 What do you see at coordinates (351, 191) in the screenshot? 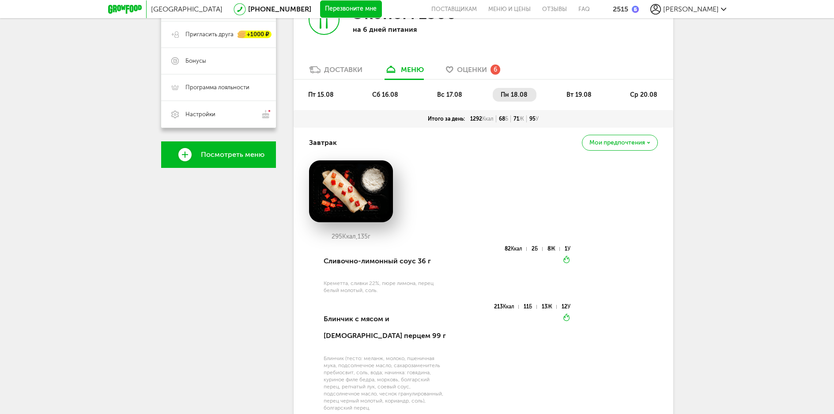
I see `img: big_0I2PpzHGQM35OBgB.png` at bounding box center [351, 191].